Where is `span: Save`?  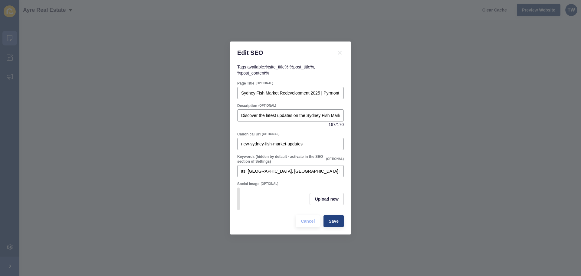 span: Save is located at coordinates (334, 221).